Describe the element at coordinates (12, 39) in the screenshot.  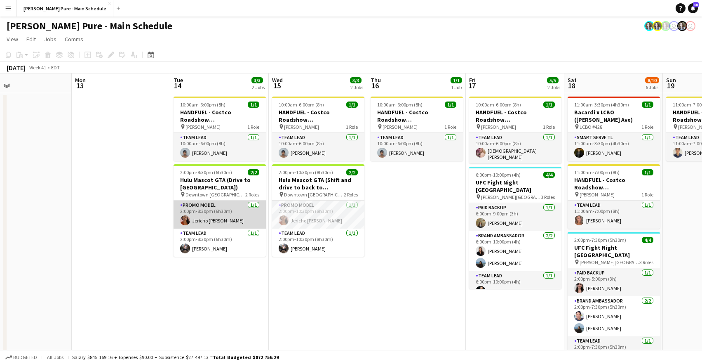
I see `a: View` at that location.